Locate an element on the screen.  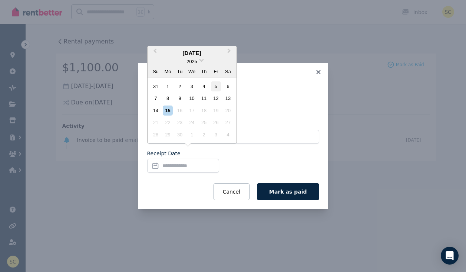
div: Choose Tuesday, September 9th, 2025 is located at coordinates (180, 98).